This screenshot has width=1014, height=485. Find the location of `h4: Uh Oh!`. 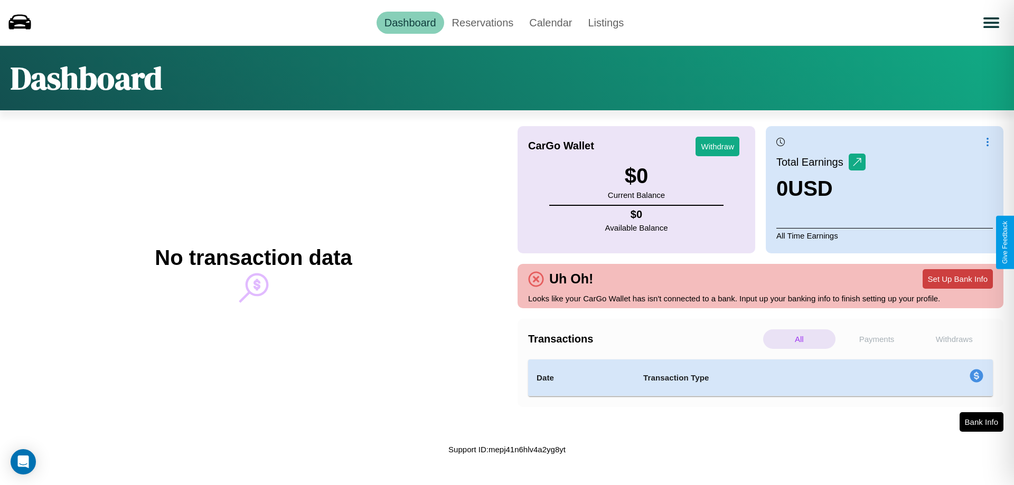

h4: Uh Oh! is located at coordinates (571, 279).